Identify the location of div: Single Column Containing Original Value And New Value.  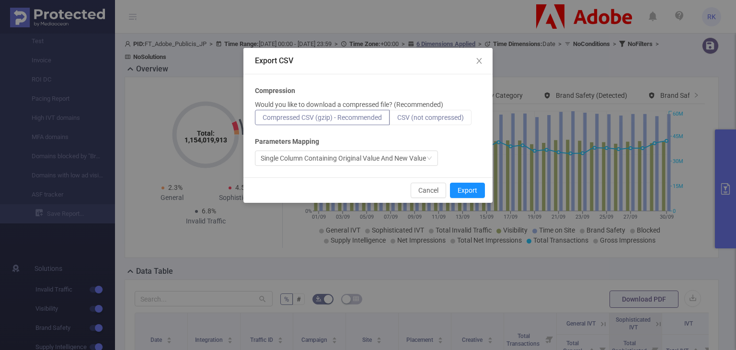
(343, 158).